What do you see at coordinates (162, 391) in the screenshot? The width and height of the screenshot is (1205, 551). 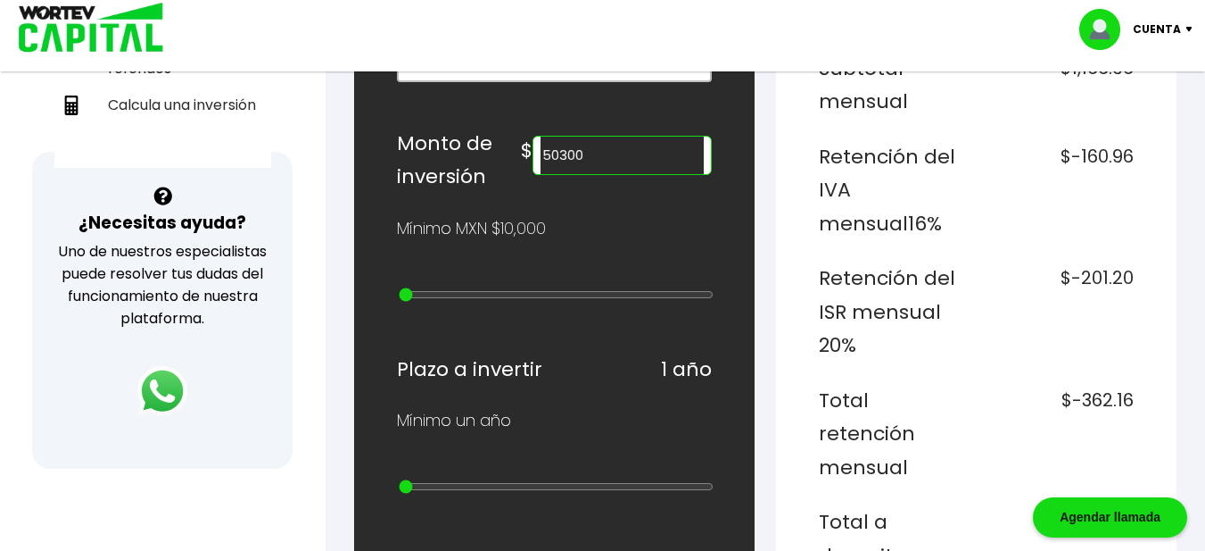 I see `img: logos_whatsapp-icon.242b2217.svg` at bounding box center [162, 391].